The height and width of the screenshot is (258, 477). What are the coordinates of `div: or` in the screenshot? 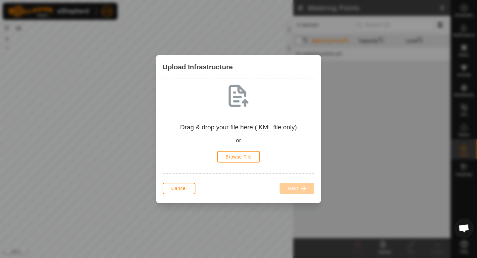 It's located at (238, 140).